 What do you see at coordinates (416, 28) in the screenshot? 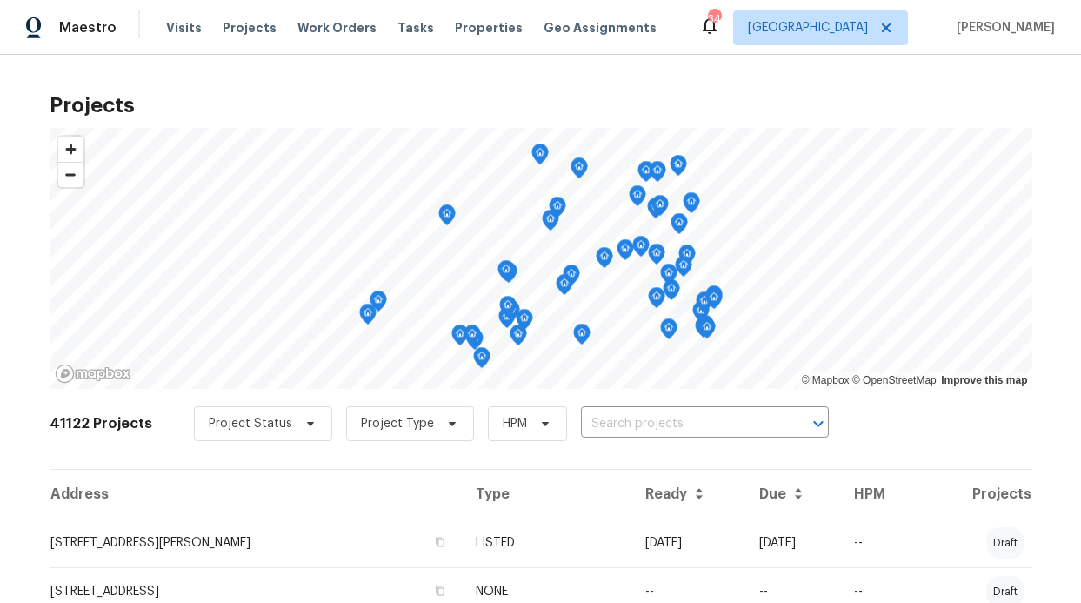
I see `span: Tasks` at bounding box center [416, 28].